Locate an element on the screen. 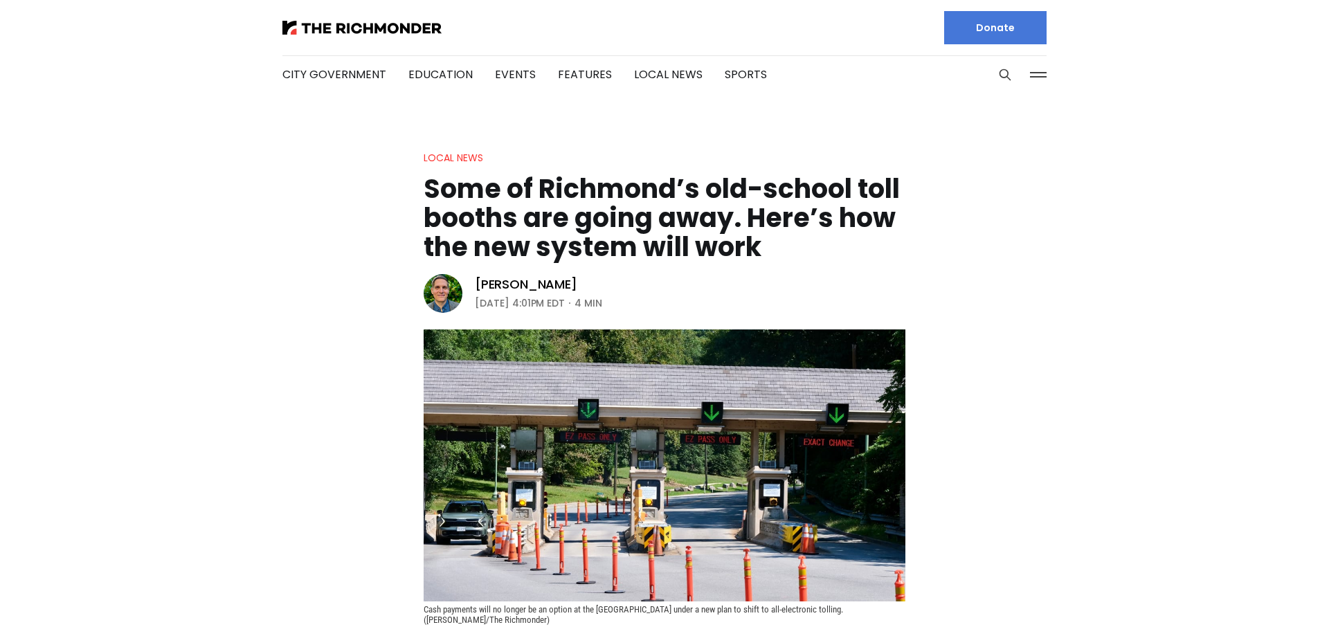  h1: Some of Richmond’s old-school toll booths are going away. Here’s how the new system will work is located at coordinates (664, 218).